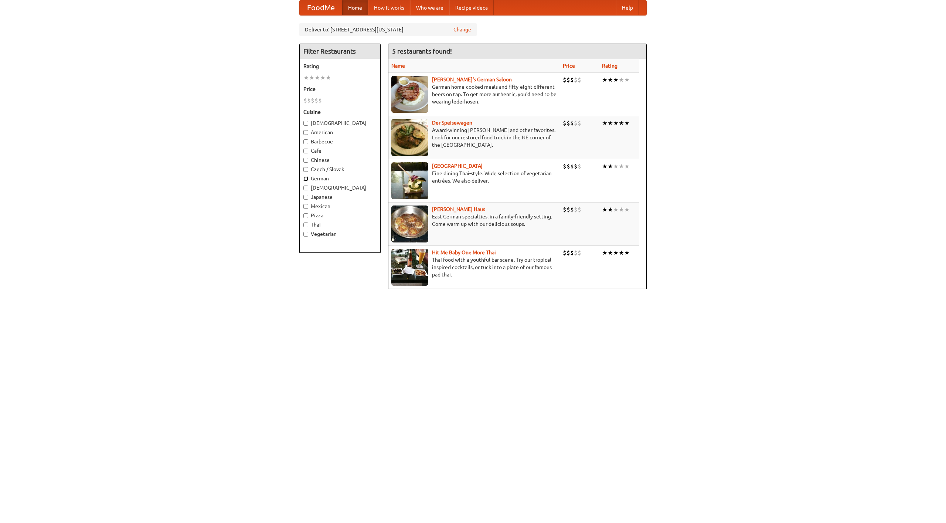  What do you see at coordinates (340, 234) in the screenshot?
I see `label: Vegetarian` at bounding box center [340, 234].